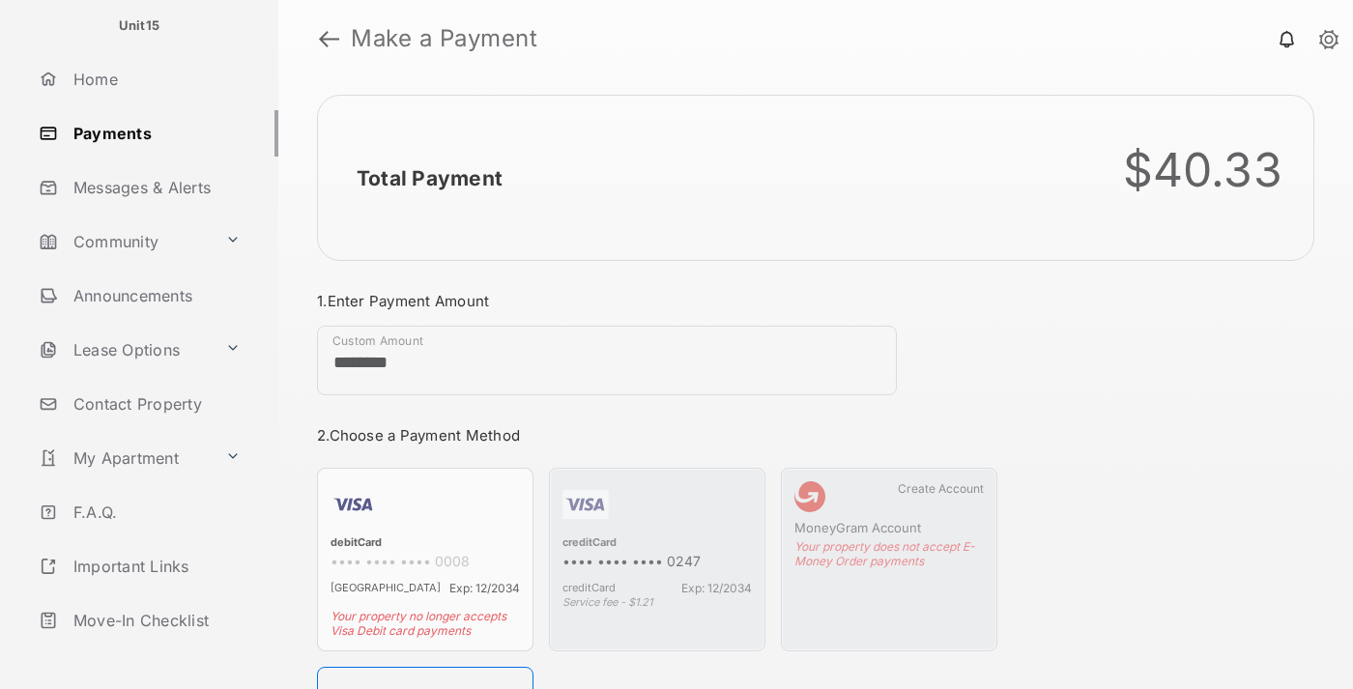  What do you see at coordinates (139, 566) in the screenshot?
I see `a: Important Links` at bounding box center [139, 566].